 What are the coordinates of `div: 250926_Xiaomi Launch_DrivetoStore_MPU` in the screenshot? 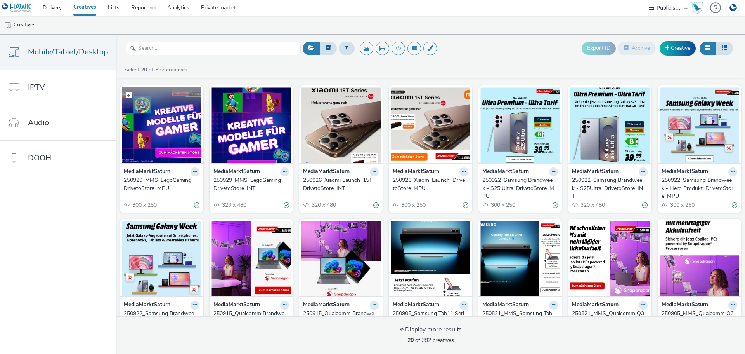 It's located at (429, 184).